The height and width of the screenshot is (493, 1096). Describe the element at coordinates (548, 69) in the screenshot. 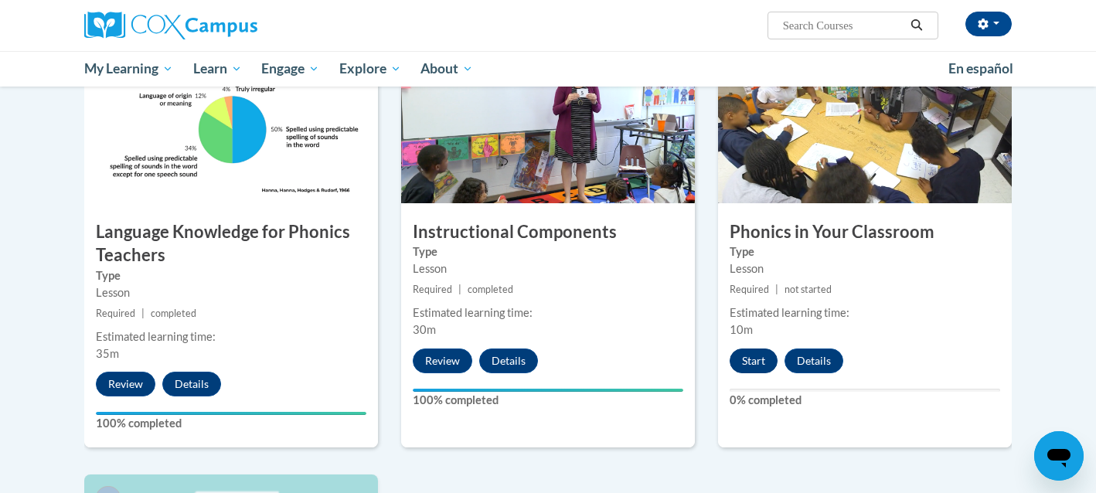

I see `div: Main menu` at that location.